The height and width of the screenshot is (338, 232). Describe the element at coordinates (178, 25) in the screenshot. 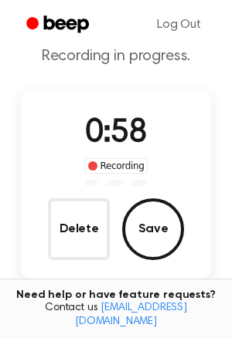

I see `a: Log Out` at that location.